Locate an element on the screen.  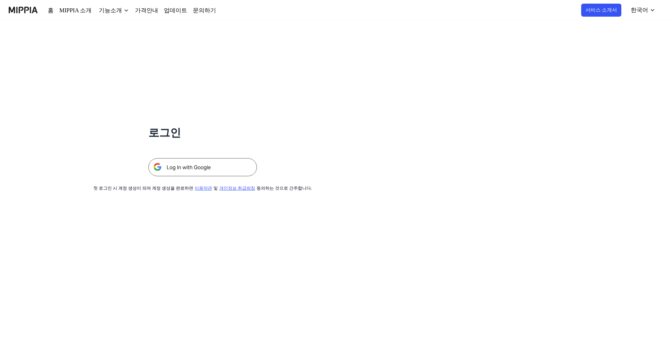
a: 가격안내 is located at coordinates (140, 10).